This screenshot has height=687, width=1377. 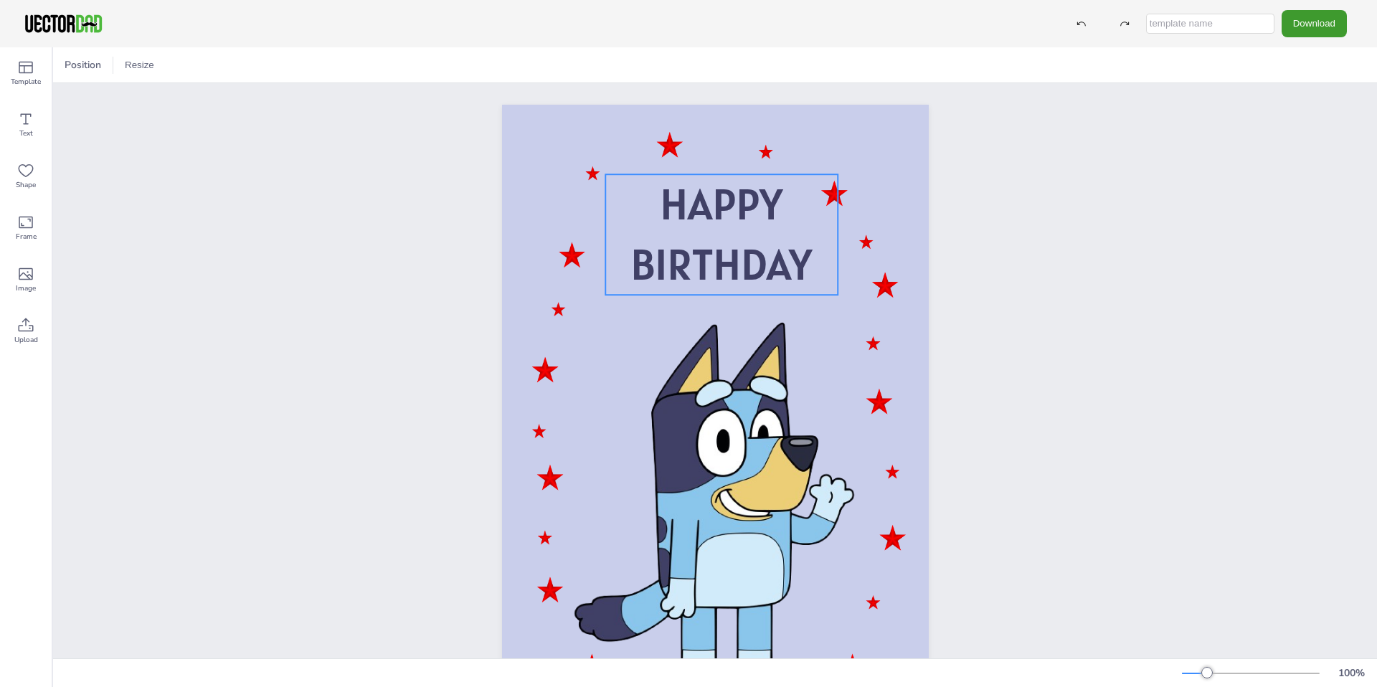 I want to click on img: VectorDad-1.png, so click(x=63, y=24).